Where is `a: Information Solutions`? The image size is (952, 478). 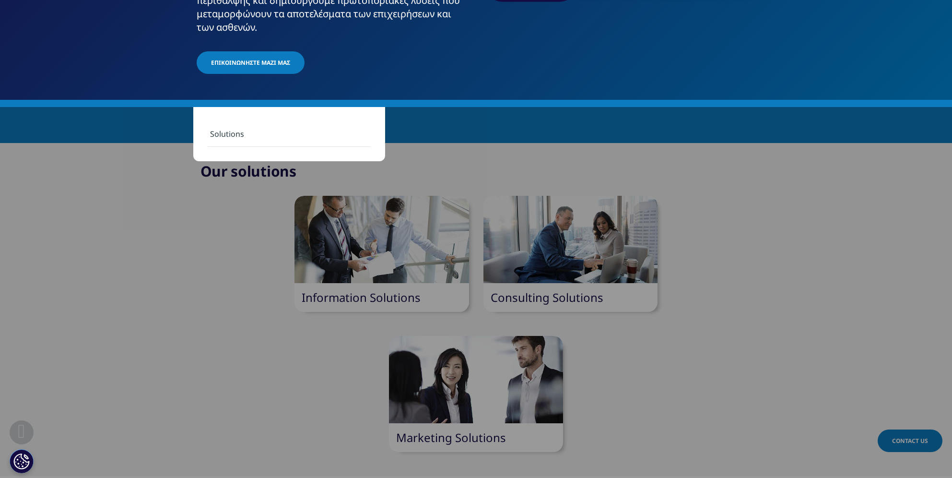
a: Information Solutions is located at coordinates (361, 297).